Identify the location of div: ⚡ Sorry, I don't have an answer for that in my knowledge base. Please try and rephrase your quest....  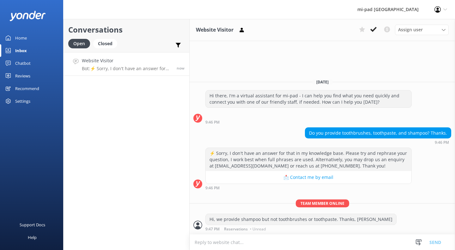
(308, 159).